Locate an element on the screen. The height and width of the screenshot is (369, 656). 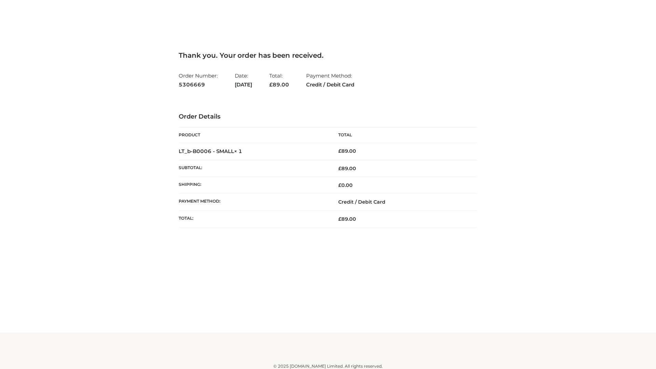
bdi: 0.00 is located at coordinates (345, 185).